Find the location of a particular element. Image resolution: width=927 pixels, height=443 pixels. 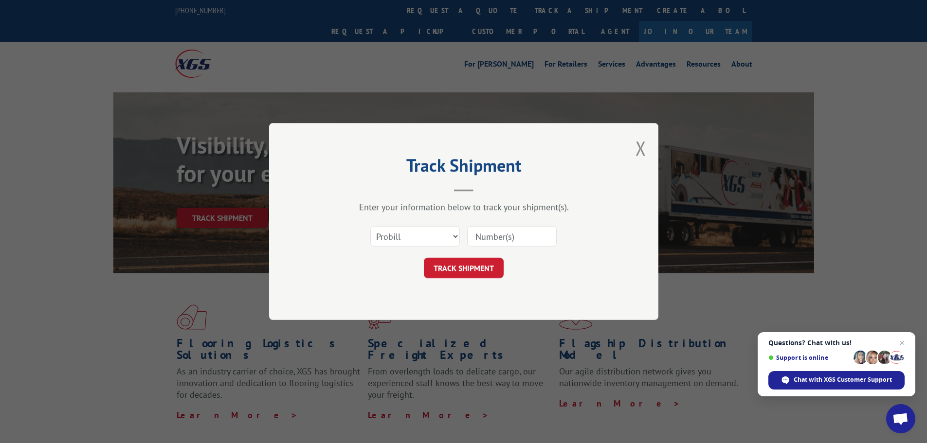

div: Chat with XGS Customer Support is located at coordinates (837, 381).